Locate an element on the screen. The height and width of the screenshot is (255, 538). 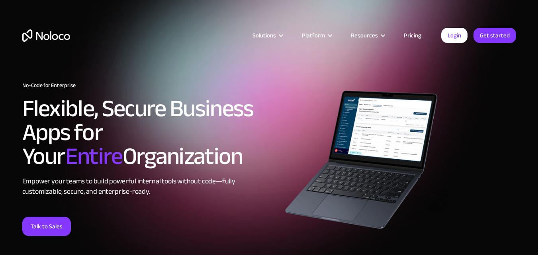
a: Pricing is located at coordinates (412, 35).